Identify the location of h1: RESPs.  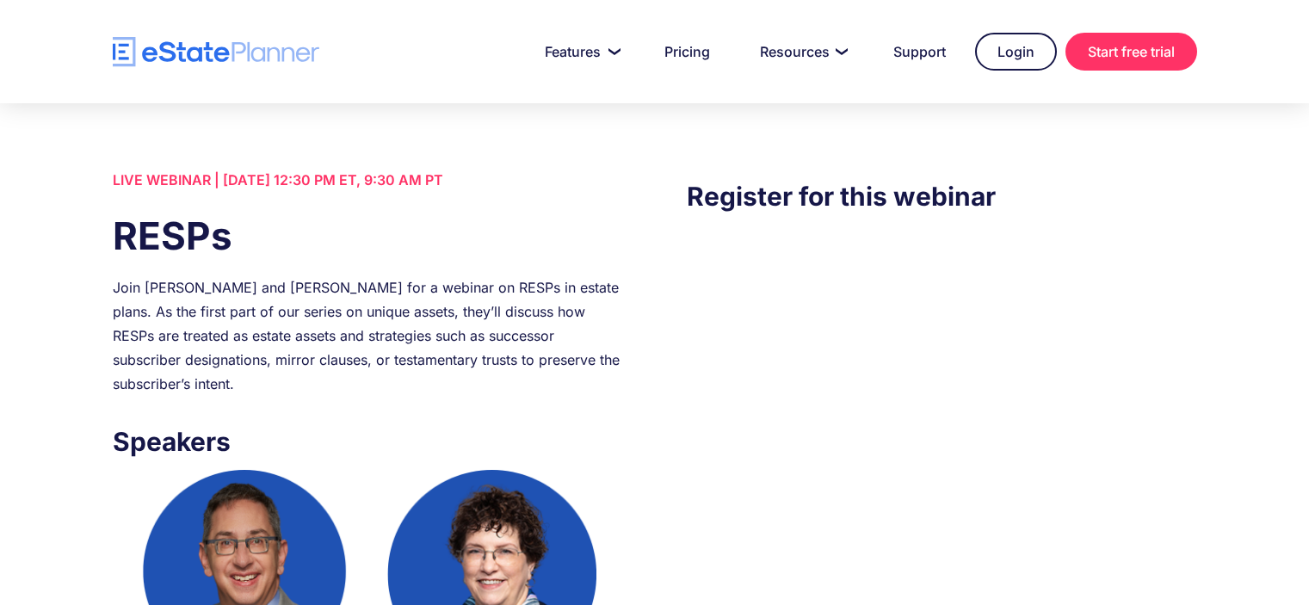
(367, 236).